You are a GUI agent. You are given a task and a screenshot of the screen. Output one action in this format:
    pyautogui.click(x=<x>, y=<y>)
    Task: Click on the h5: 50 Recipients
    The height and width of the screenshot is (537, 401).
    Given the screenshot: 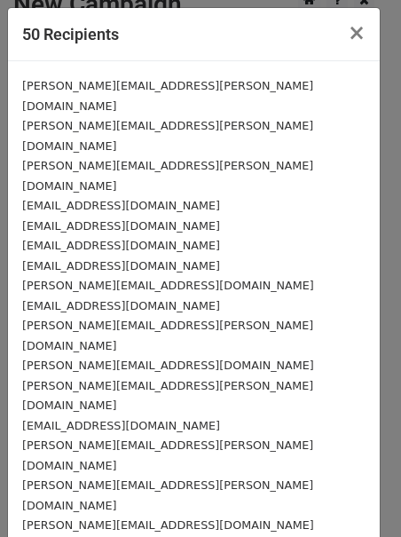 What is the action you would take?
    pyautogui.click(x=70, y=34)
    